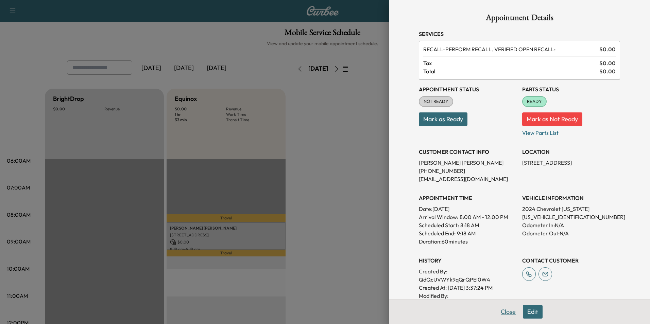 The width and height of the screenshot is (650, 324). I want to click on p: 8:18 AM, so click(470, 225).